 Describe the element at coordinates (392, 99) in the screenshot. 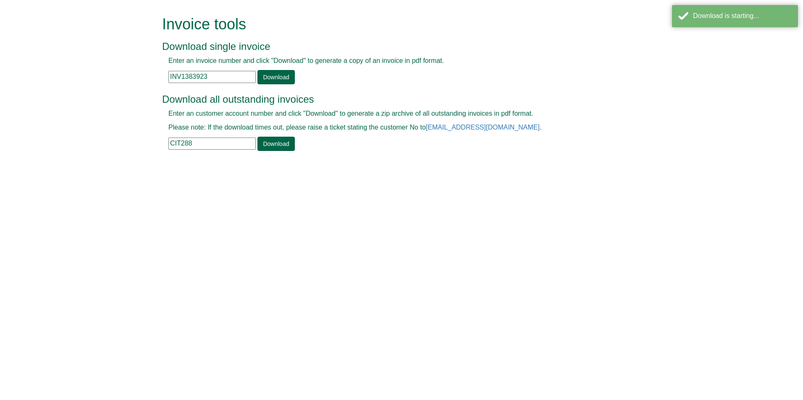

I see `h3: Download all outstanding invoices` at that location.